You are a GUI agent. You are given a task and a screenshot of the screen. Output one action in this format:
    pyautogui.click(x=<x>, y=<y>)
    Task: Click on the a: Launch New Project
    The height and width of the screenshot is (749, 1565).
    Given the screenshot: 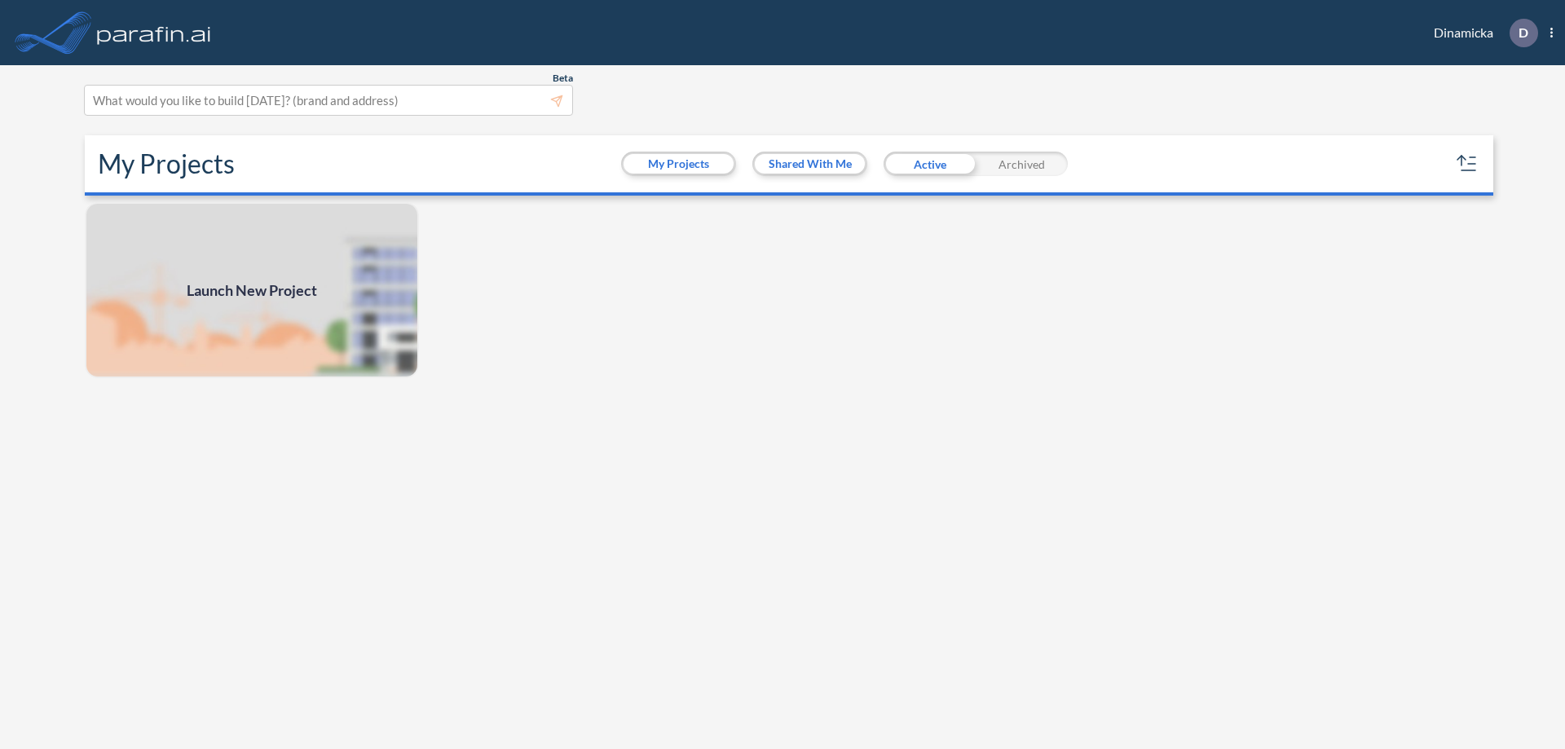 What is the action you would take?
    pyautogui.click(x=252, y=290)
    